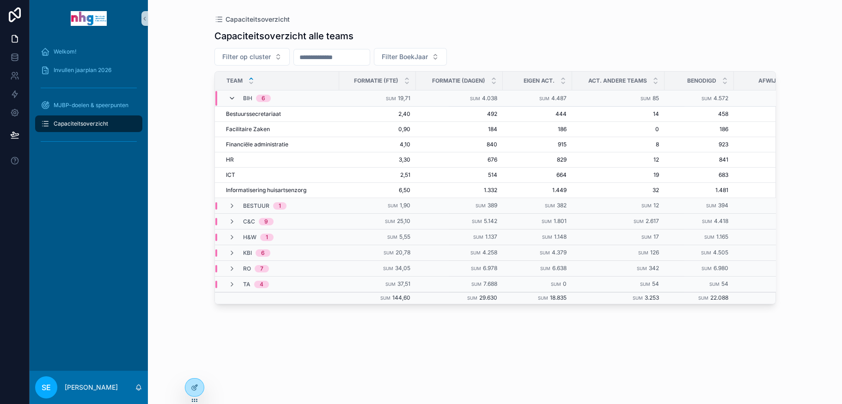 The image size is (842, 404). What do you see at coordinates (266, 190) in the screenshot?
I see `span: Informatisering huisartsenzorg` at bounding box center [266, 190].